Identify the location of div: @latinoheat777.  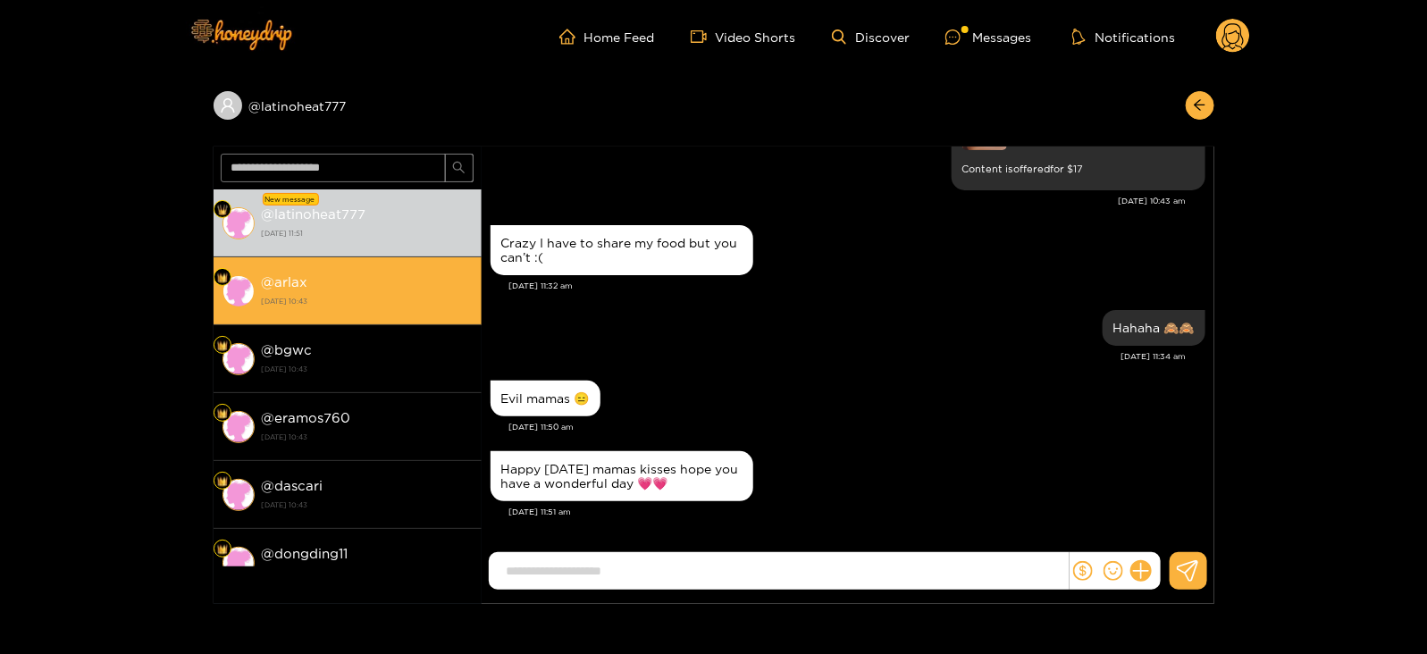
(348, 105).